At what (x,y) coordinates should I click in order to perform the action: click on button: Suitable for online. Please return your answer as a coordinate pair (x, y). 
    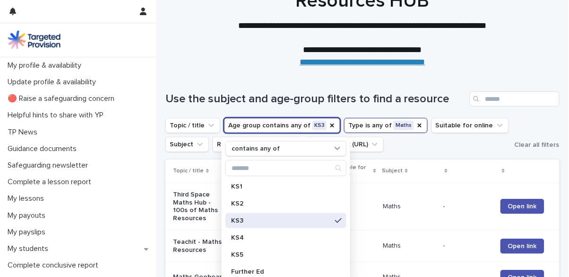
    Looking at the image, I should click on (470, 125).